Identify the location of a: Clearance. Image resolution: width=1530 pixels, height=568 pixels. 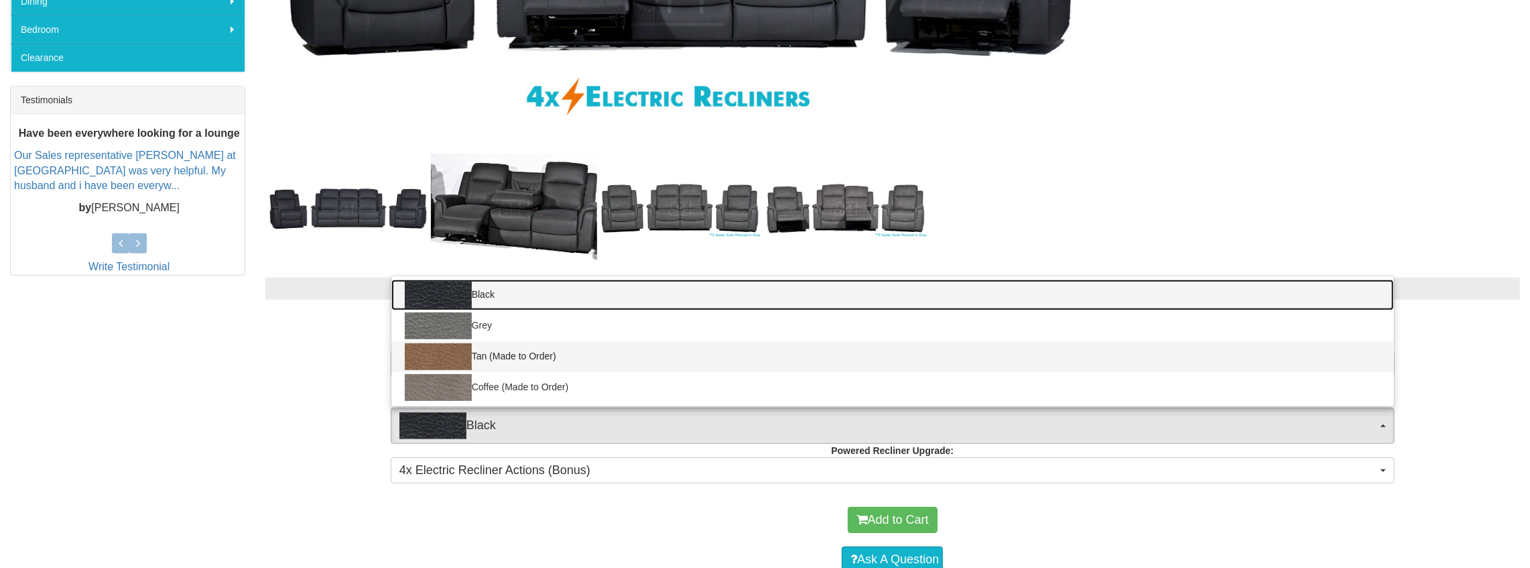
(127, 58).